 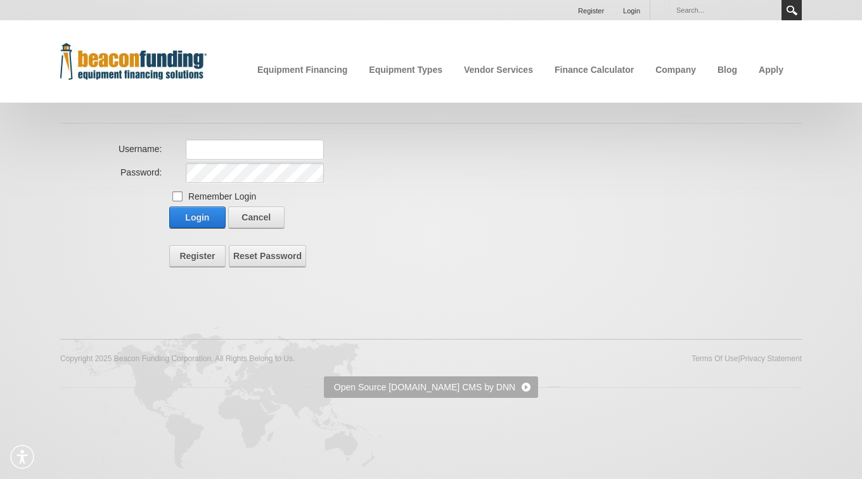 I want to click on img: Beacon Funding Corporation, so click(x=134, y=61).